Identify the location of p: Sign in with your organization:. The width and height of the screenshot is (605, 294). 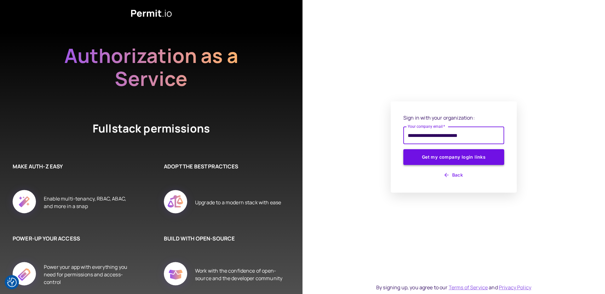
(454, 118).